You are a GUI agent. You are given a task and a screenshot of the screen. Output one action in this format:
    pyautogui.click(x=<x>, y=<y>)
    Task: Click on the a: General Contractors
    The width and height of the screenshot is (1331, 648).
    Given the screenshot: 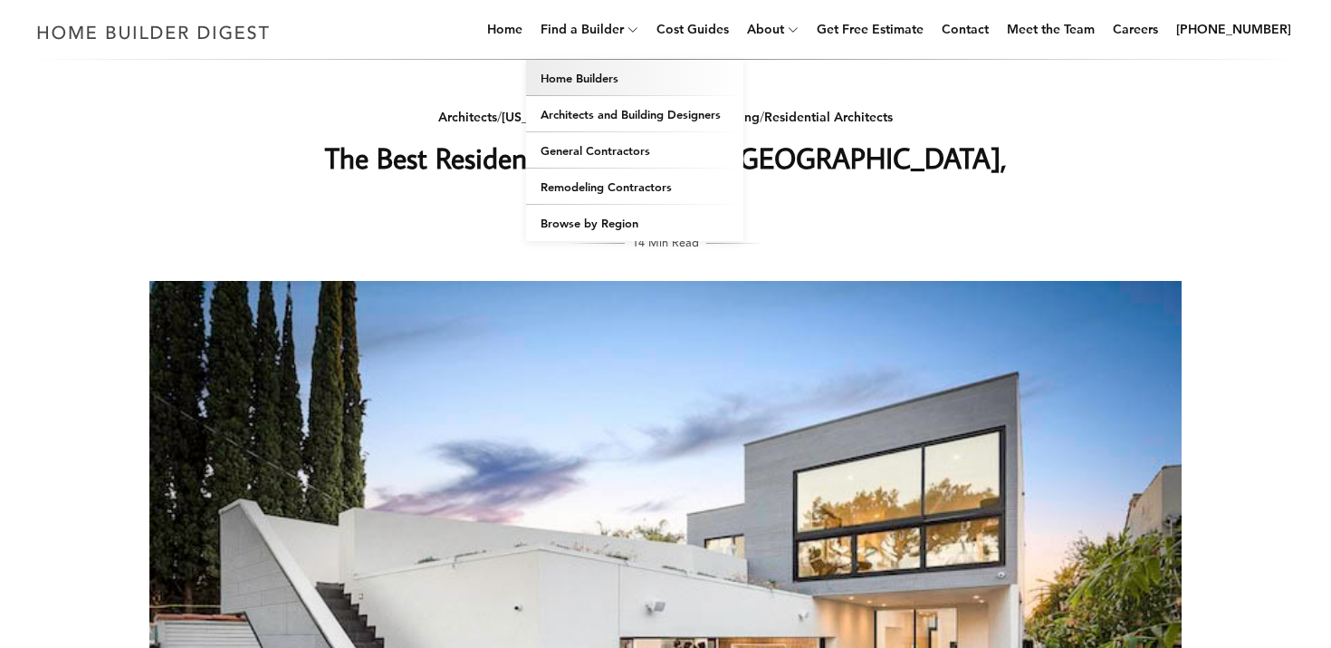 What is the action you would take?
    pyautogui.click(x=635, y=150)
    